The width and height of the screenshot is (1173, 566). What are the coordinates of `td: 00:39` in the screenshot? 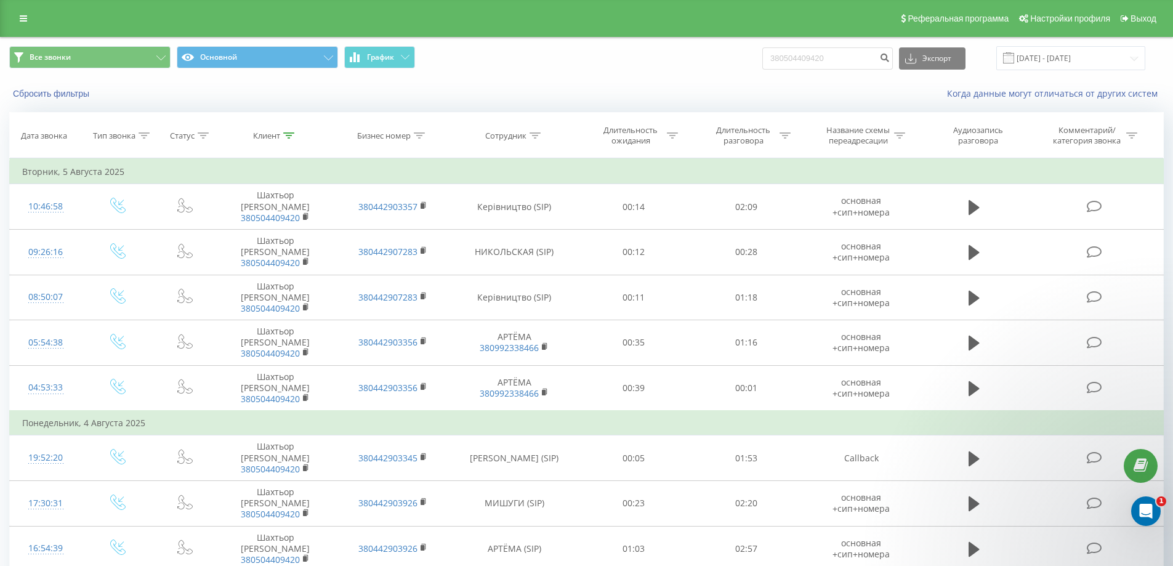 It's located at (633, 388).